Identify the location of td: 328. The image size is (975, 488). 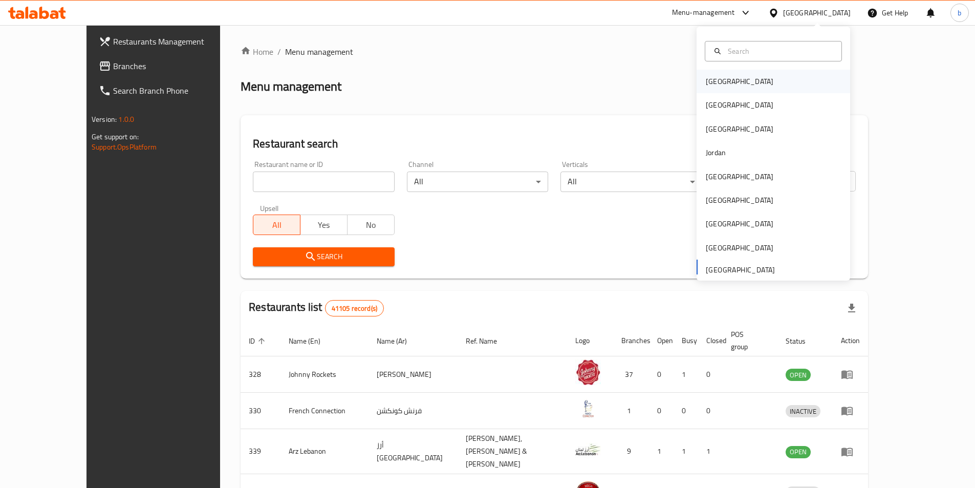
(261, 374).